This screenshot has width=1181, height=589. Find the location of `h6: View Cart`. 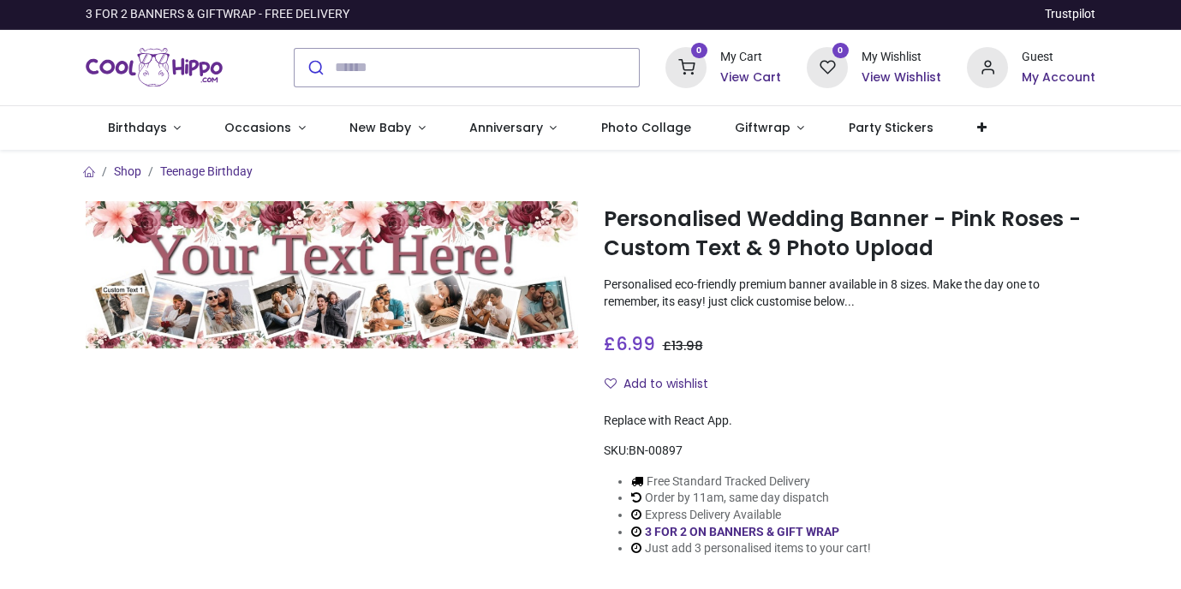

h6: View Cart is located at coordinates (750, 78).